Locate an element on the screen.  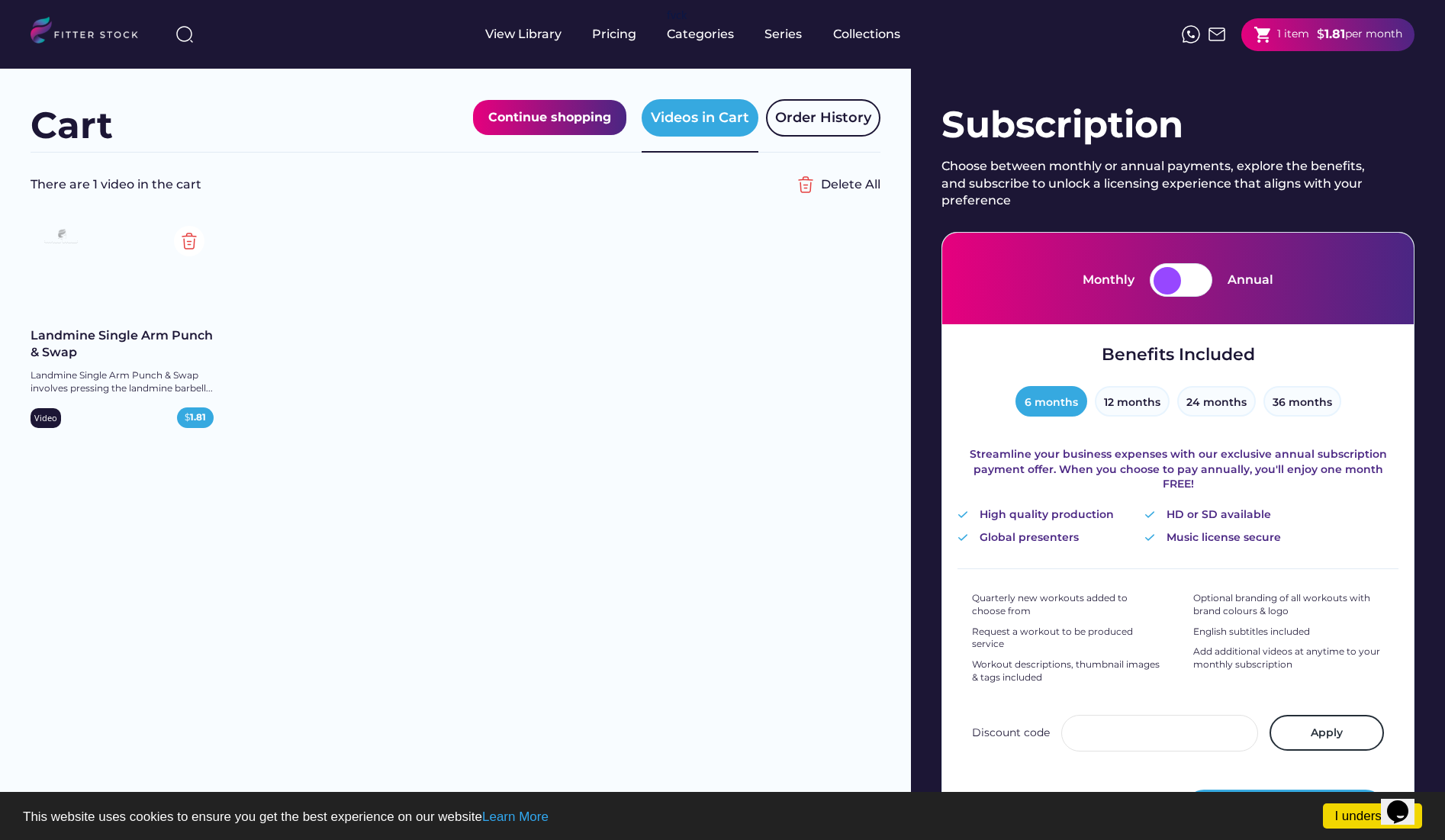
button: Apply is located at coordinates (1328, 734).